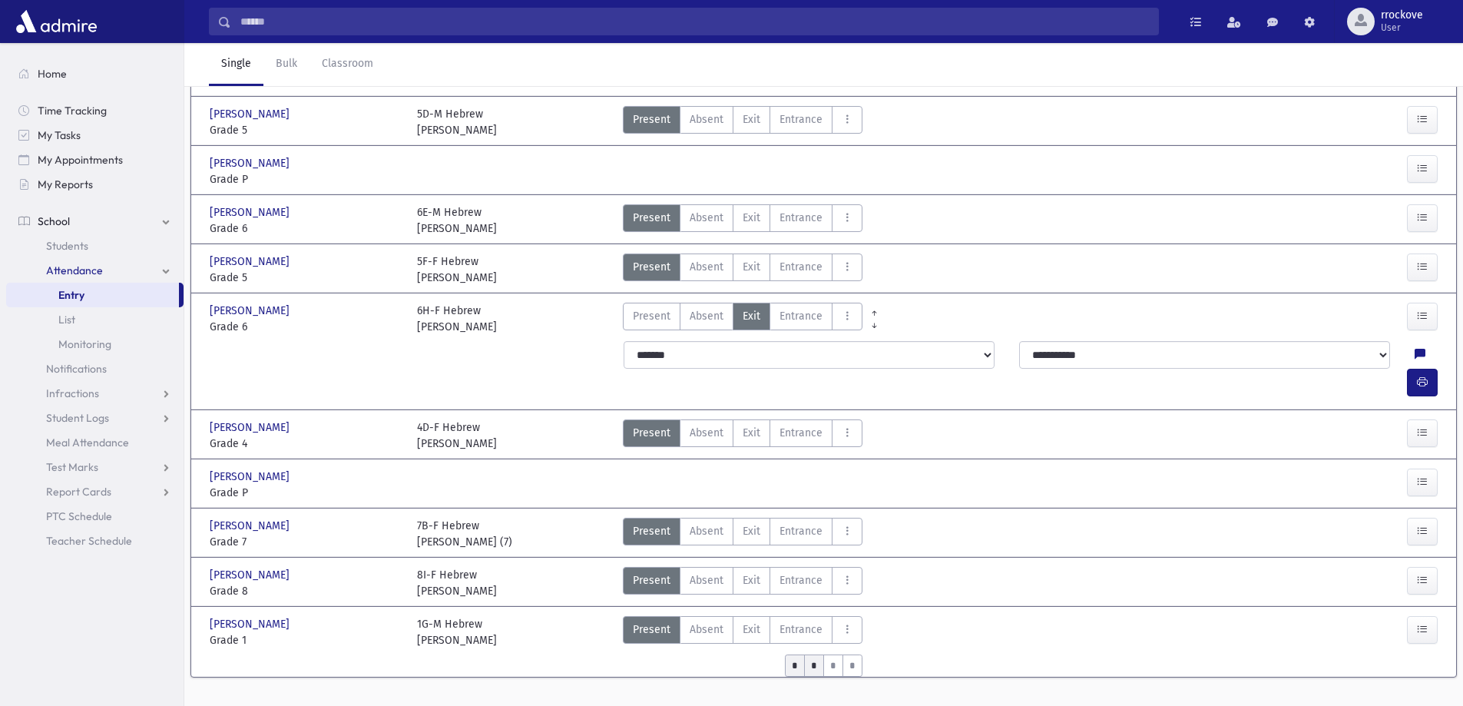  I want to click on span: rrockove, so click(1402, 15).